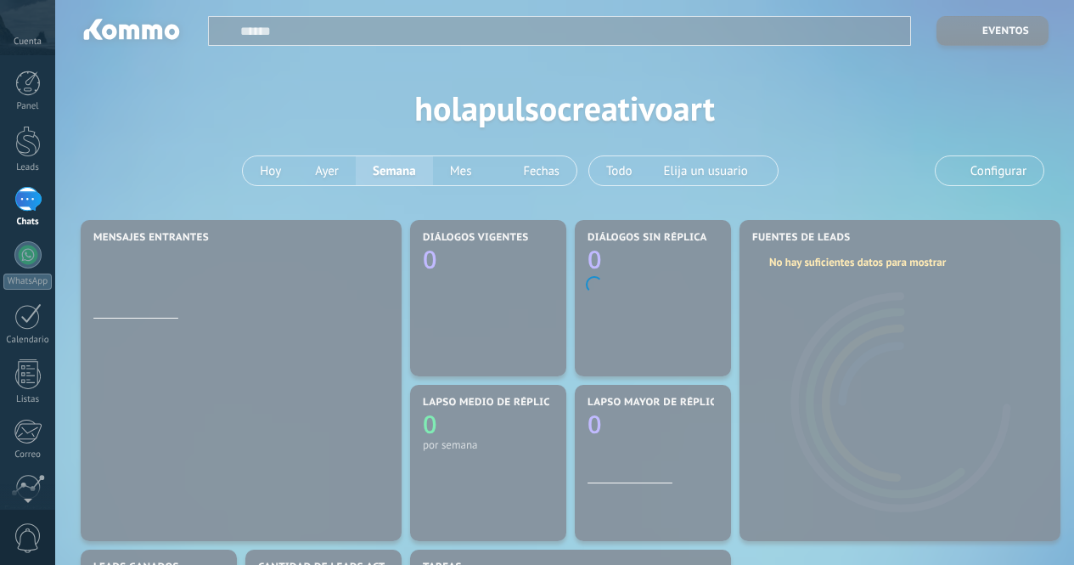 Image resolution: width=1074 pixels, height=565 pixels. I want to click on div: WhatsApp, so click(27, 281).